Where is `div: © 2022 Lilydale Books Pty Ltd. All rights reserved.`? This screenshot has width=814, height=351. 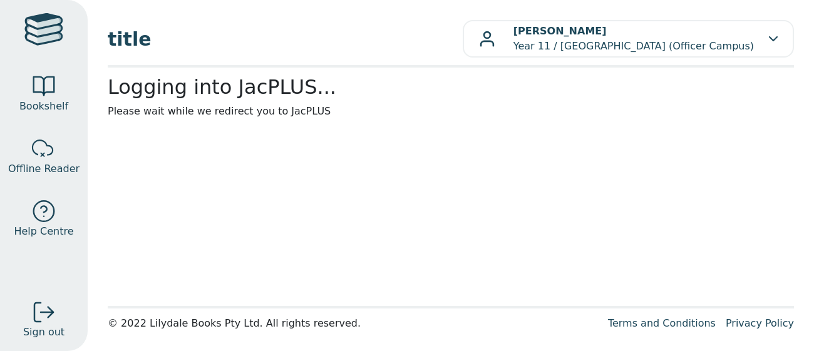
div: © 2022 Lilydale Books Pty Ltd. All rights reserved. is located at coordinates (352, 324).